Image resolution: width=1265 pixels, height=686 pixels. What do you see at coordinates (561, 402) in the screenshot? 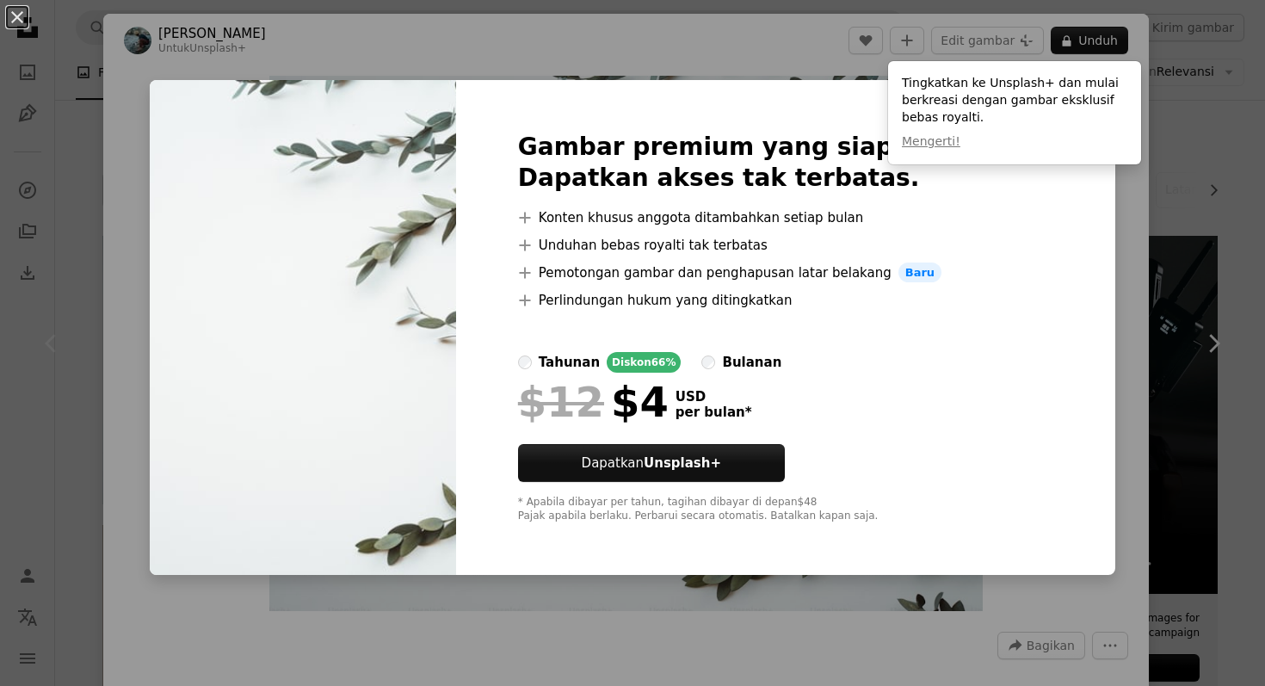
I see `span: $12` at bounding box center [561, 402].